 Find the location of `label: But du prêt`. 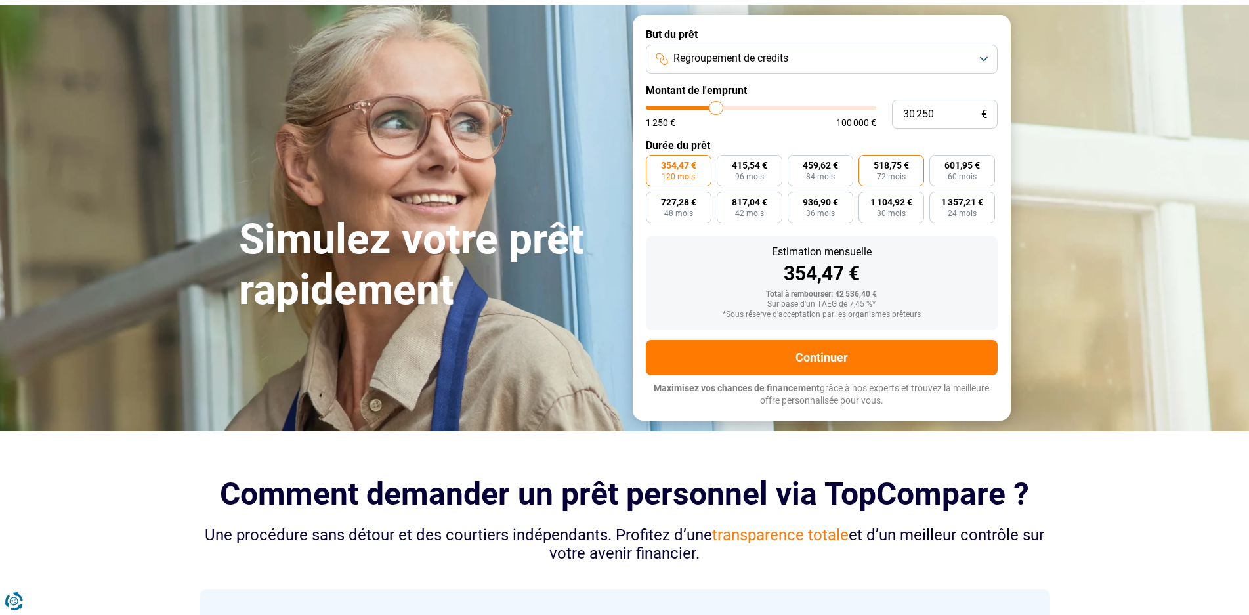

label: But du prêt is located at coordinates (822, 34).